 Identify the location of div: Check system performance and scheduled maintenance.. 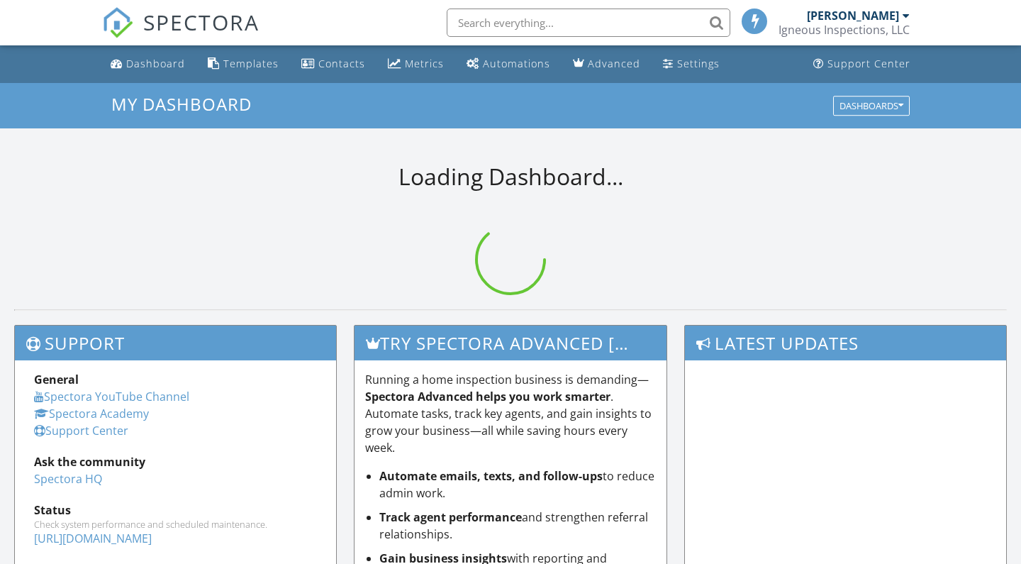
(175, 524).